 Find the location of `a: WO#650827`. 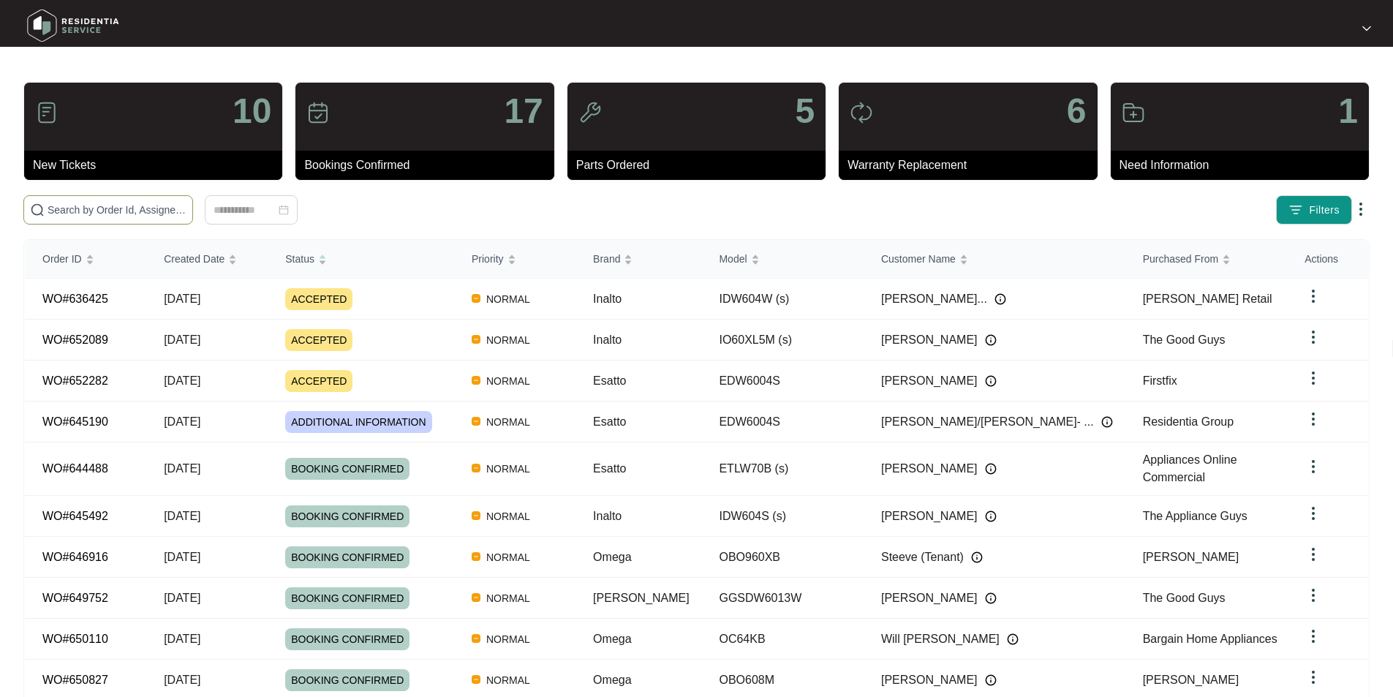

a: WO#650827 is located at coordinates (75, 679).